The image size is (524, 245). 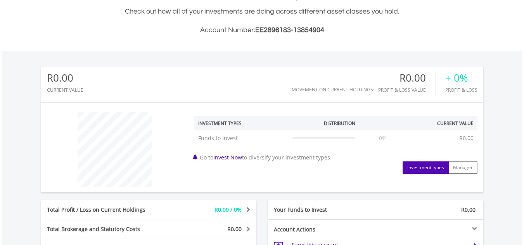 I want to click on div: Total Brokerage and Statutory Costs, so click(x=104, y=230).